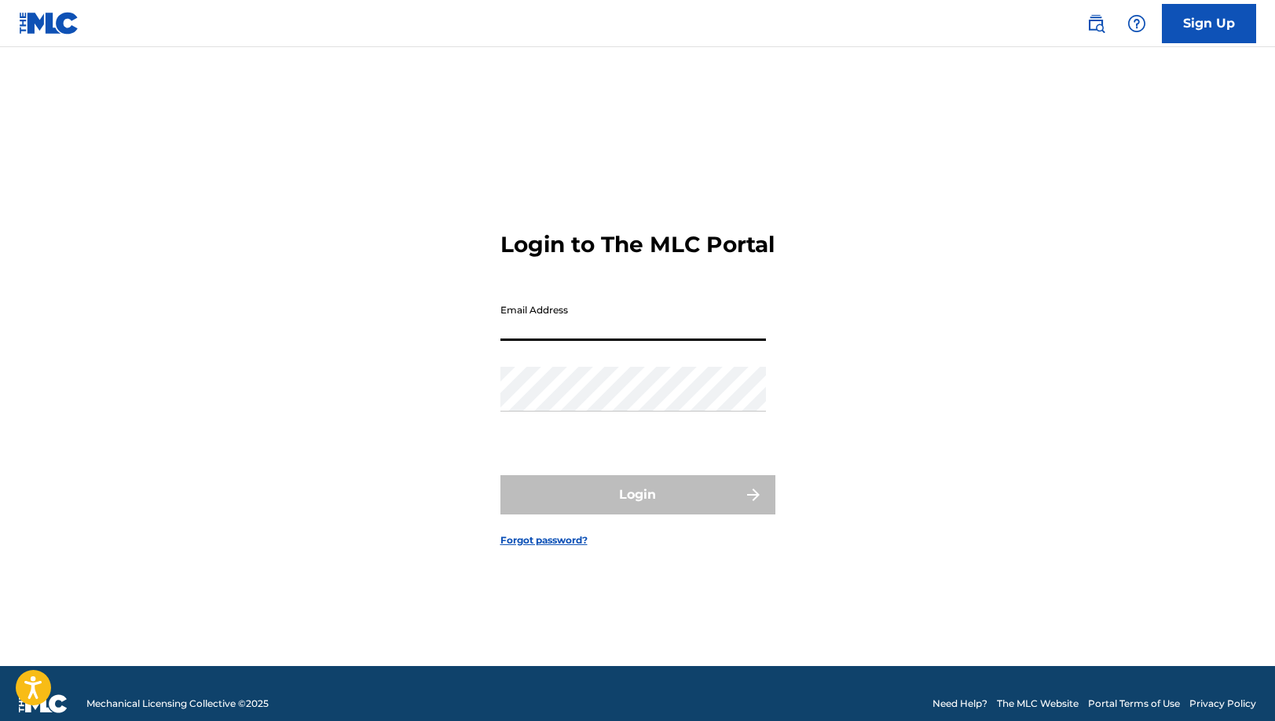 Image resolution: width=1275 pixels, height=721 pixels. What do you see at coordinates (1136, 24) in the screenshot?
I see `div: Help` at bounding box center [1136, 24].